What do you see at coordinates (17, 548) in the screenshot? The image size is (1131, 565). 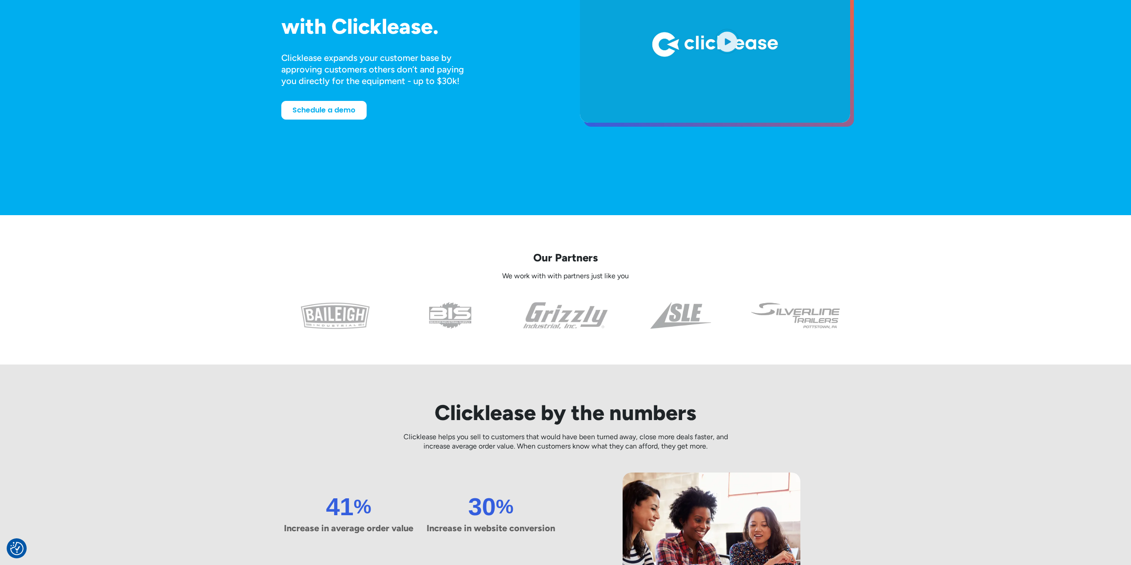 I see `img: Revisit consent button` at bounding box center [17, 548].